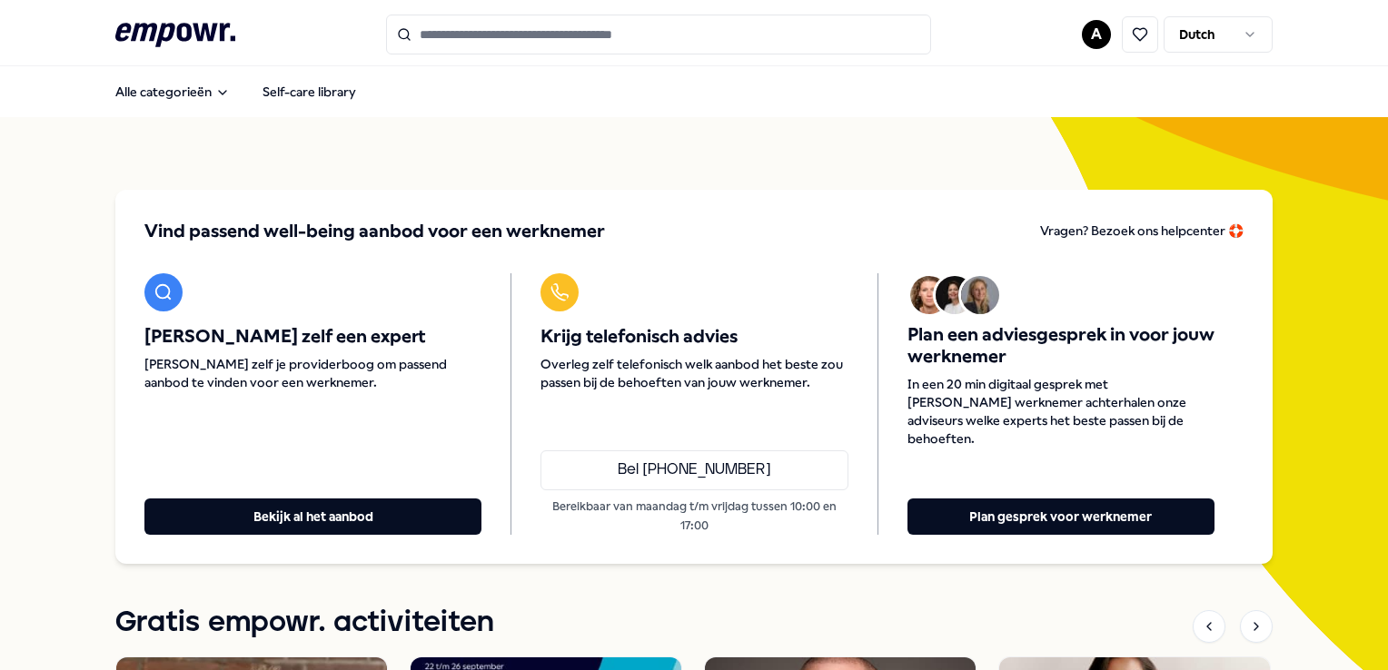 The width and height of the screenshot is (1388, 670). Describe the element at coordinates (309, 92) in the screenshot. I see `a: Self-care library` at that location.